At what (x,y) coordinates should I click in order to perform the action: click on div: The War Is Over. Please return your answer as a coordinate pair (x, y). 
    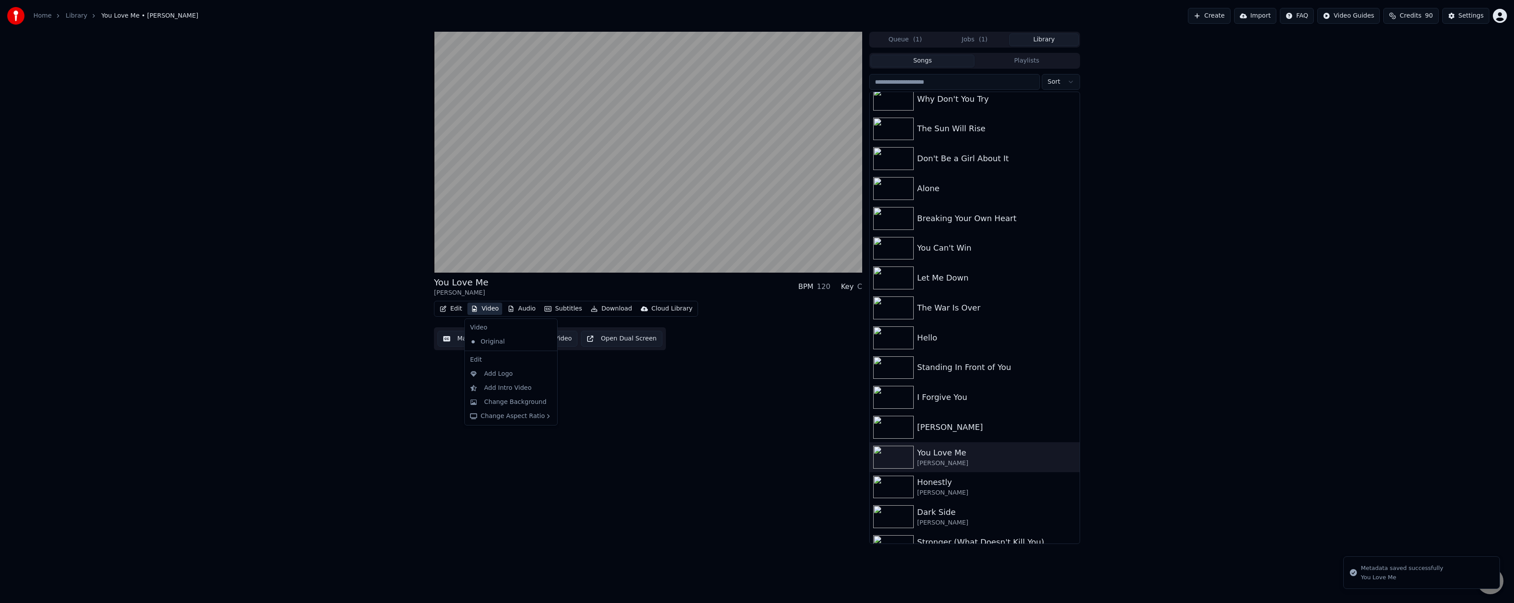
    Looking at the image, I should click on (996, 308).